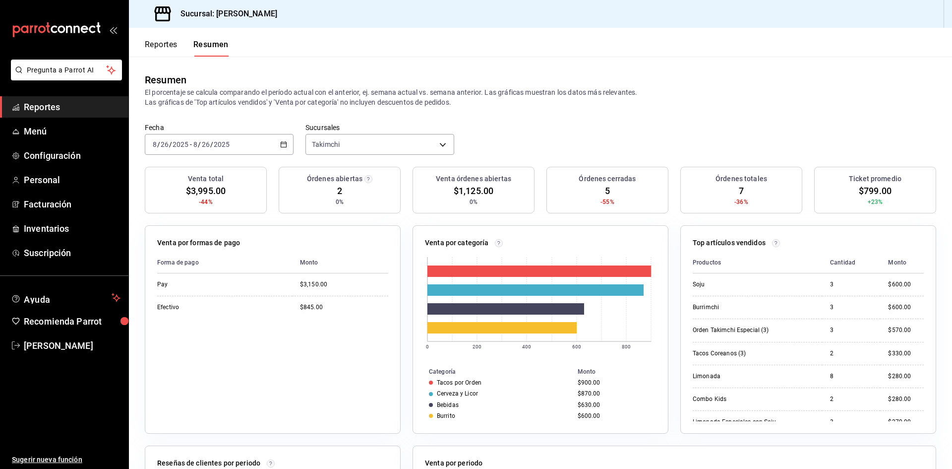 Image resolution: width=952 pixels, height=469 pixels. What do you see at coordinates (198, 243) in the screenshot?
I see `p: Venta por formas de pago` at bounding box center [198, 243].